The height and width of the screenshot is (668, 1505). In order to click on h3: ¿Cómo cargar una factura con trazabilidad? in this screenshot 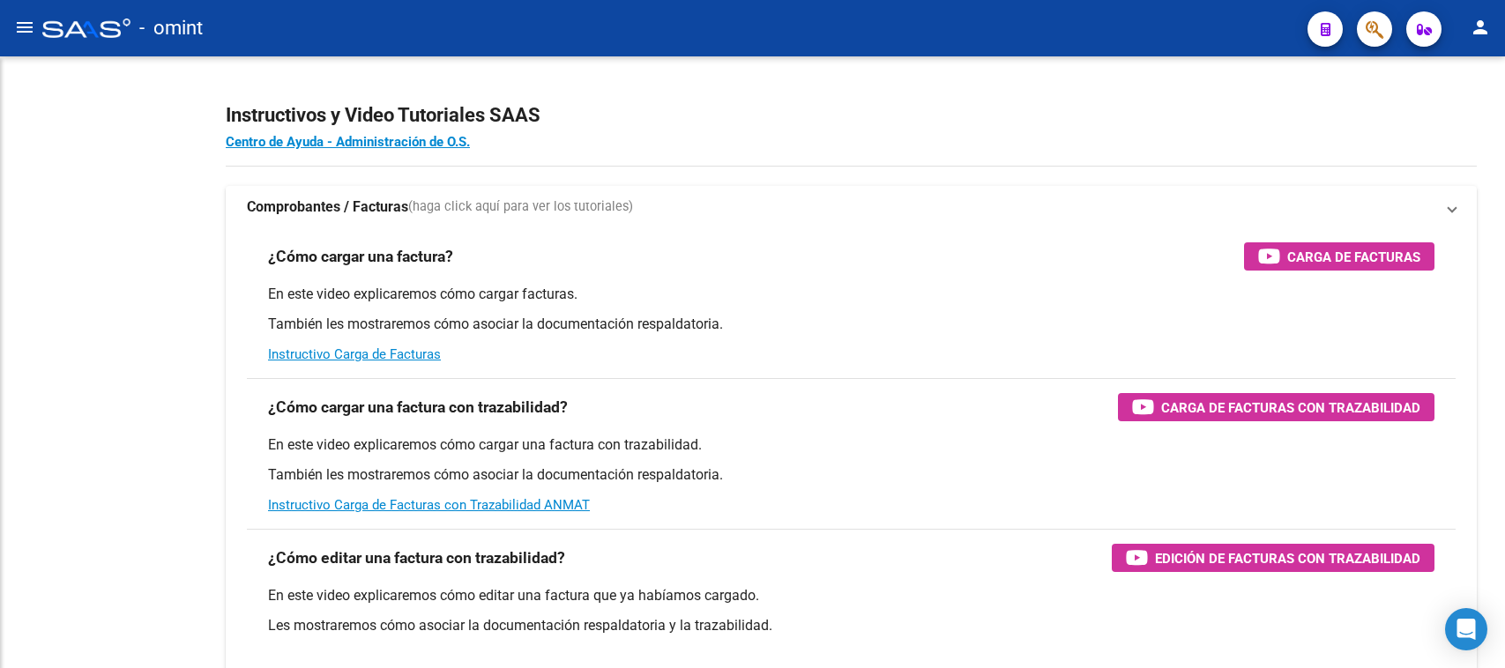, I will do `click(418, 407)`.